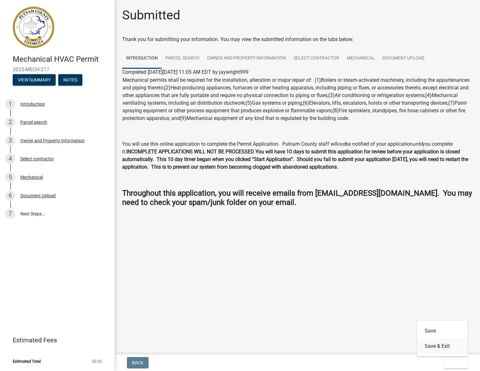  What do you see at coordinates (417, 144) in the screenshot?
I see `i: until` at bounding box center [417, 144].